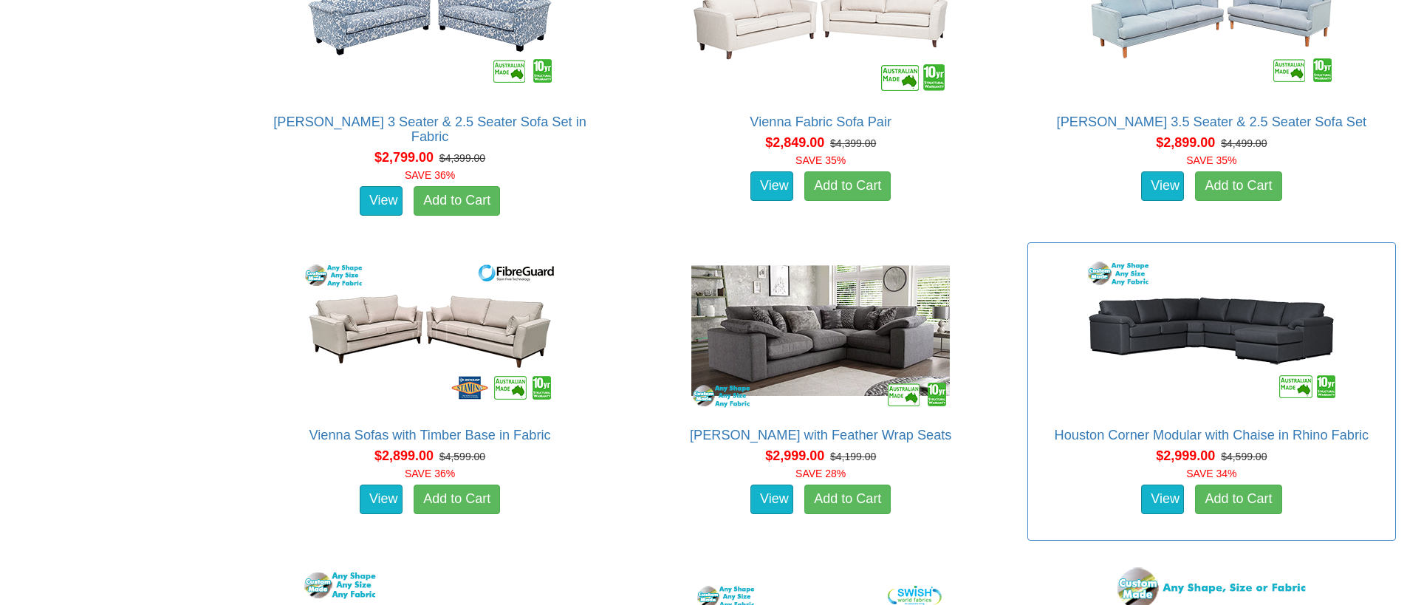  Describe the element at coordinates (821, 332) in the screenshot. I see `img: Erika Corner with Feather Wrap Seats` at that location.